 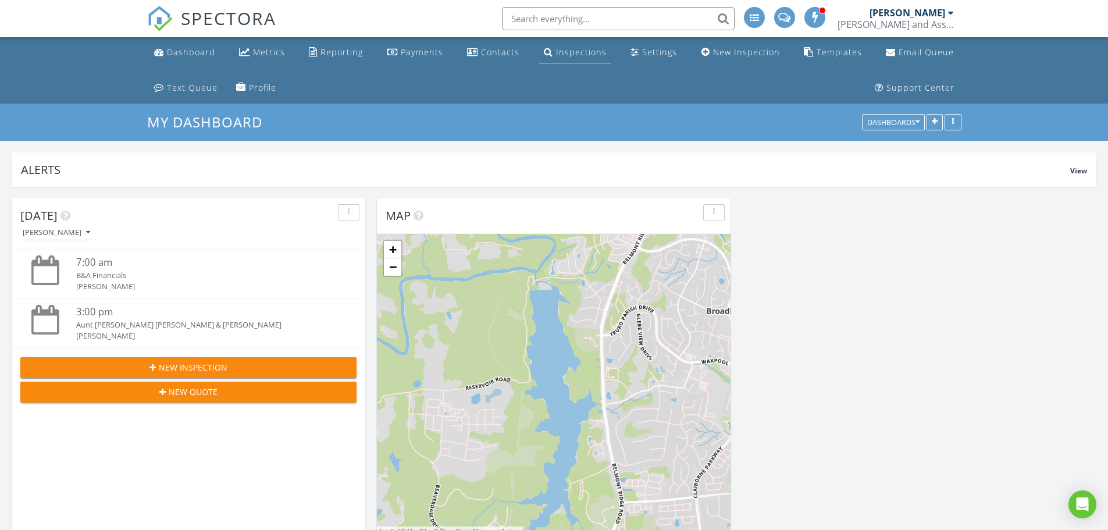 What do you see at coordinates (262, 87) in the screenshot?
I see `div: Profile` at bounding box center [262, 87].